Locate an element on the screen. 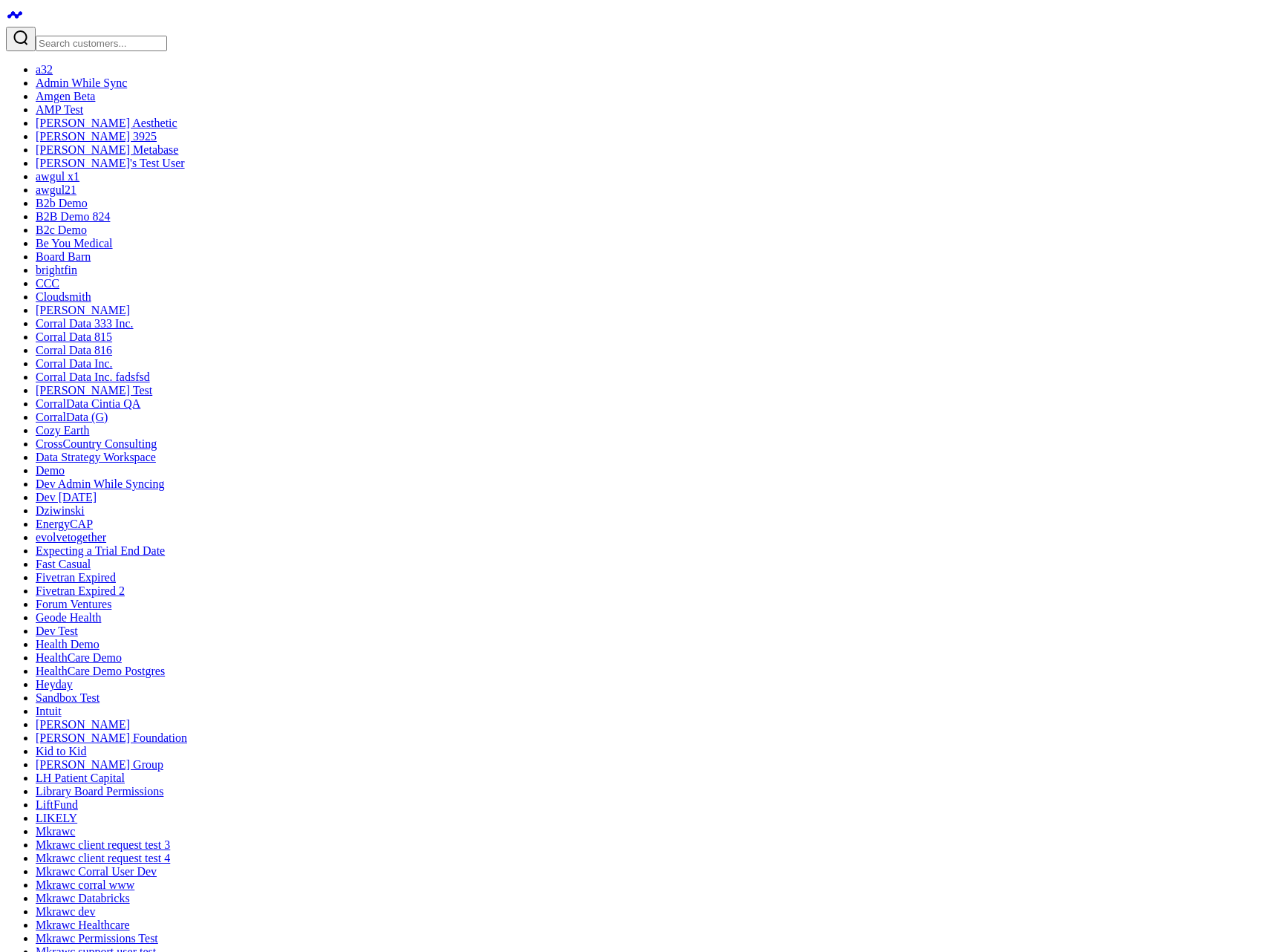 The width and height of the screenshot is (1266, 952). a: Admin While Sync is located at coordinates (81, 82).